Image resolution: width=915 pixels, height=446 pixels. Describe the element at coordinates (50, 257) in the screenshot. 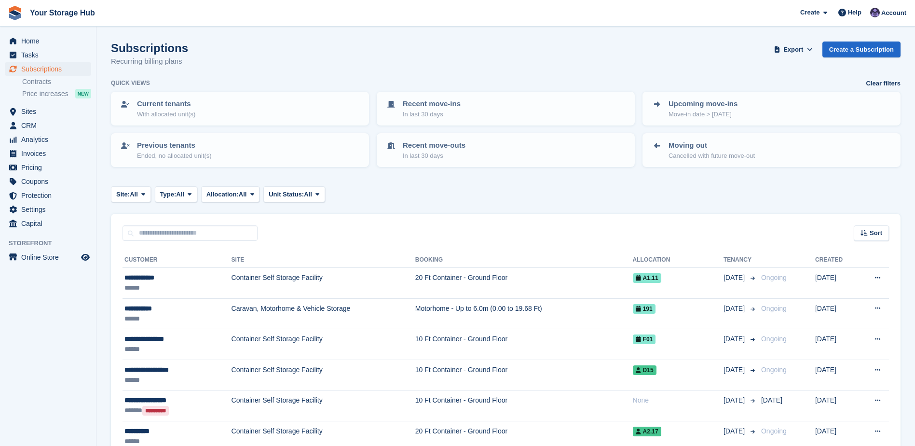

I see `span: Online Store` at that location.